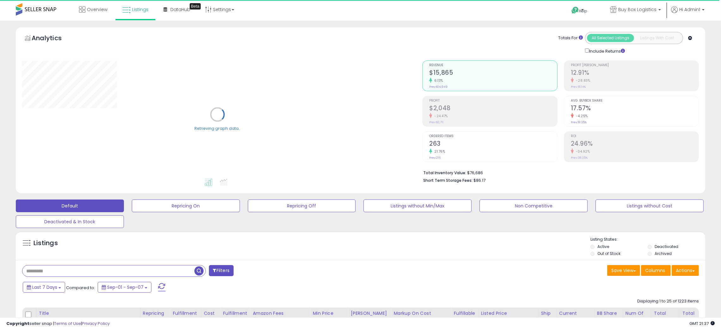 Image resolution: width=721 pixels, height=330 pixels. What do you see at coordinates (418, 206) in the screenshot?
I see `button: Listings without Min/Max` at bounding box center [418, 206].